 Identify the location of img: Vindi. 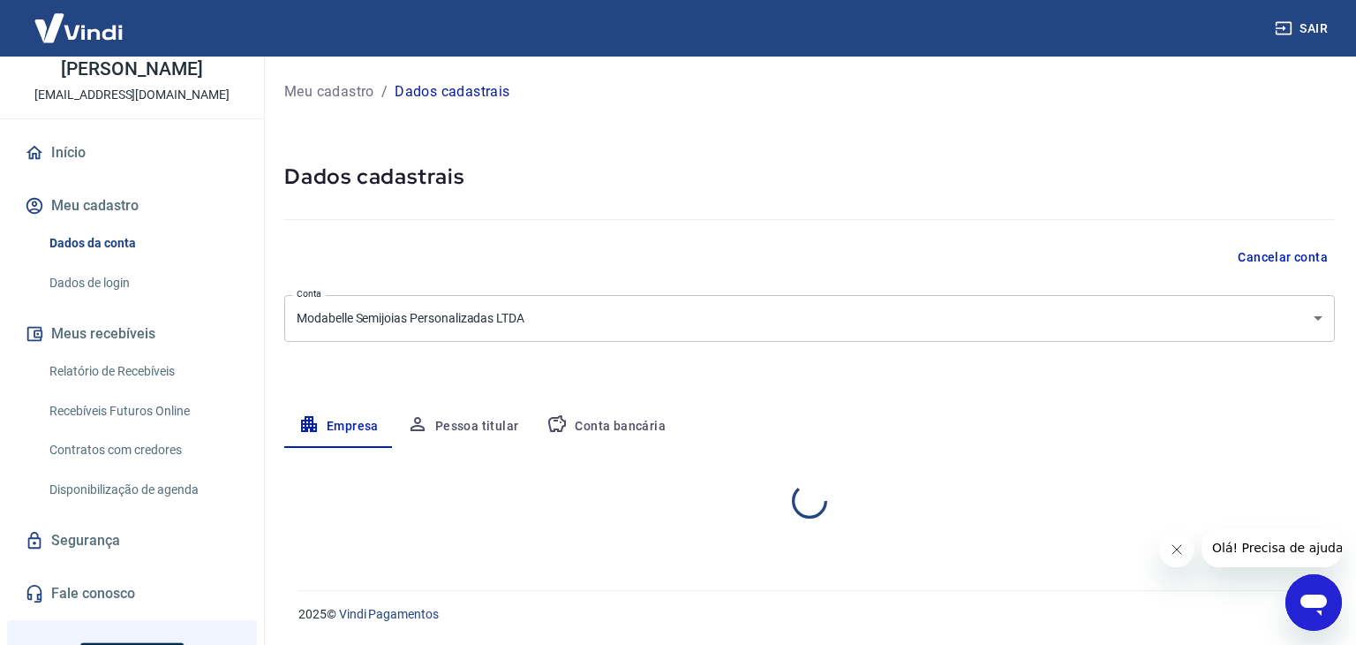
(79, 27).